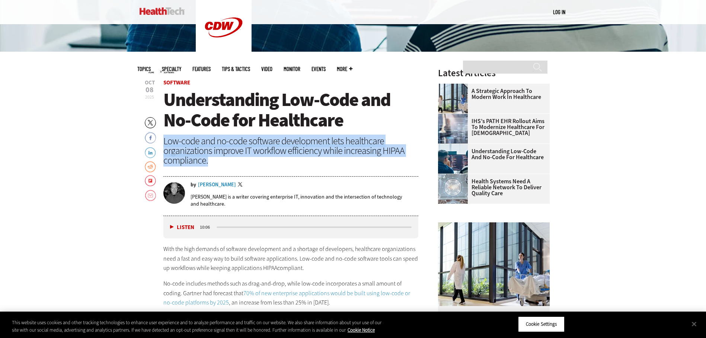  What do you see at coordinates (144, 69) in the screenshot?
I see `span: Topics` at bounding box center [144, 69].